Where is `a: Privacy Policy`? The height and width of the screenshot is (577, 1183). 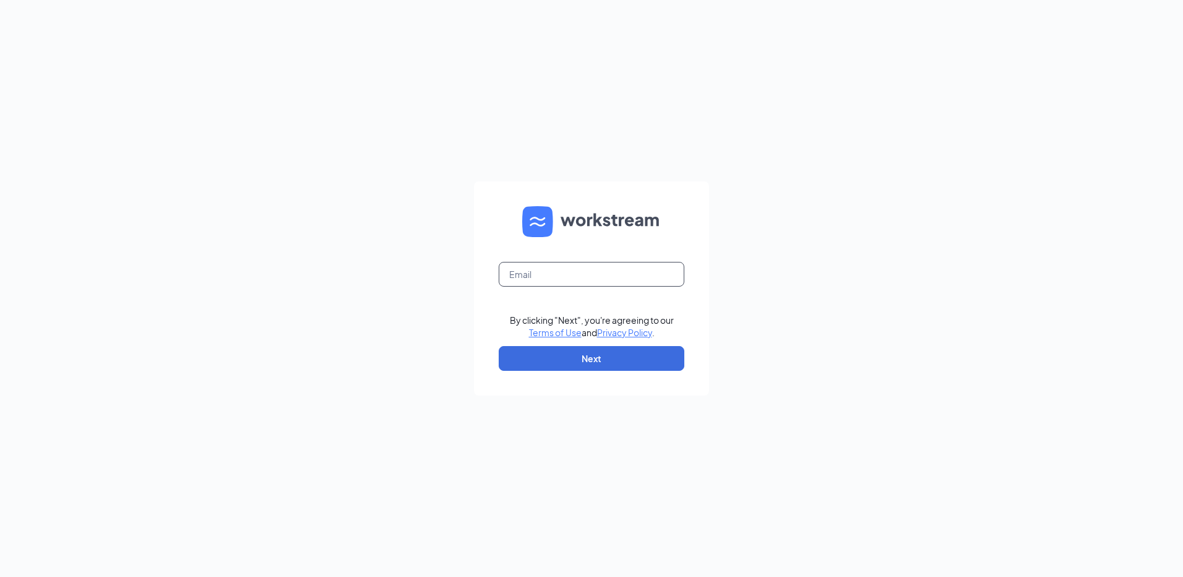
a: Privacy Policy is located at coordinates (624, 332).